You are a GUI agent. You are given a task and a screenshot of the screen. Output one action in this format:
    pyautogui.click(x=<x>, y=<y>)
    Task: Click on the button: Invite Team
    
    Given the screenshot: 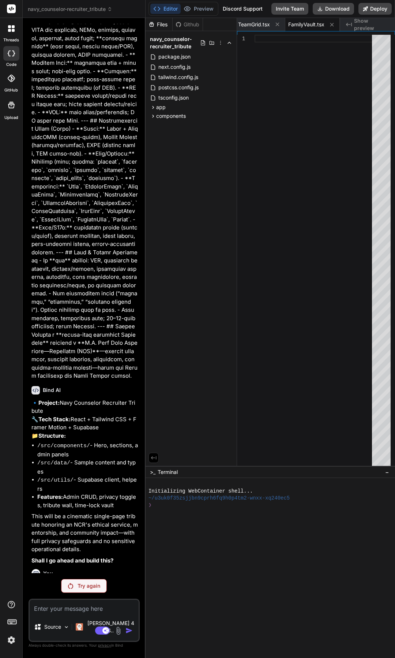 What is the action you would take?
    pyautogui.click(x=290, y=9)
    